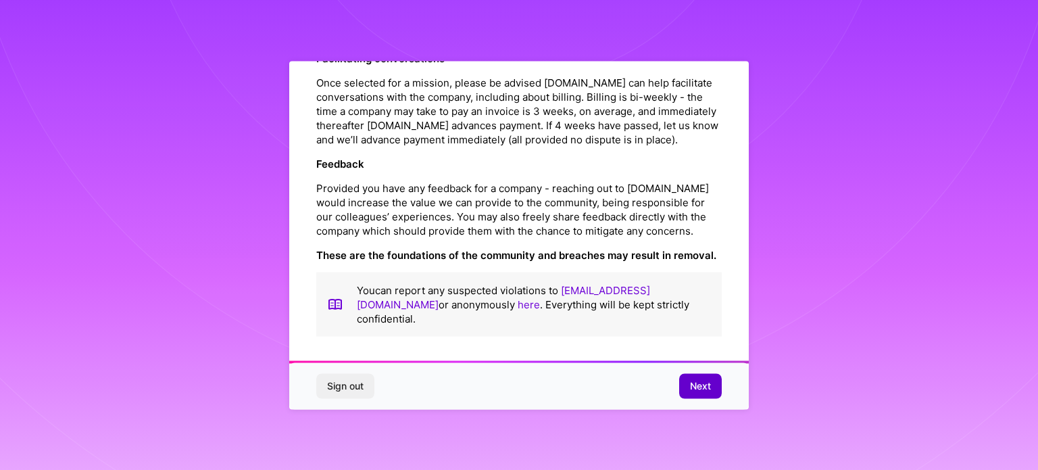  Describe the element at coordinates (340, 163) in the screenshot. I see `strong: Feedback` at that location.